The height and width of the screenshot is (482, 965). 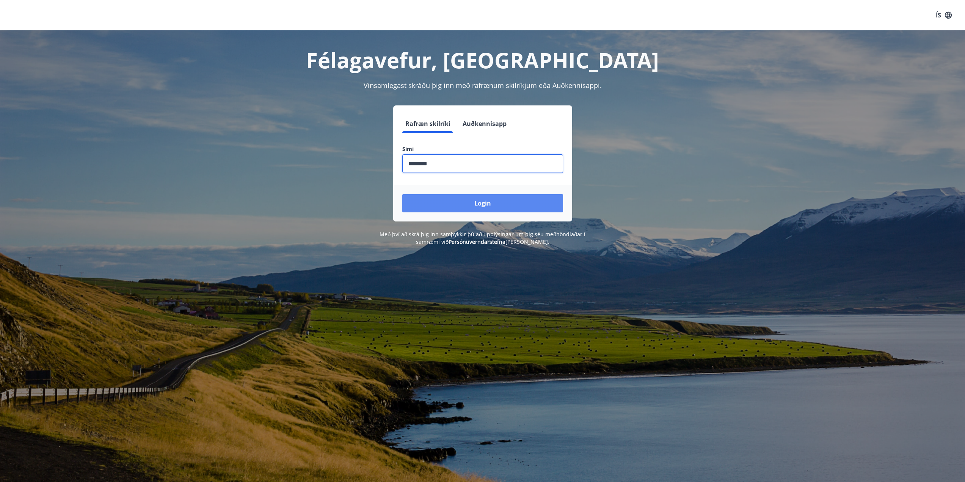 What do you see at coordinates (483, 149) in the screenshot?
I see `label: Sími` at bounding box center [483, 149].